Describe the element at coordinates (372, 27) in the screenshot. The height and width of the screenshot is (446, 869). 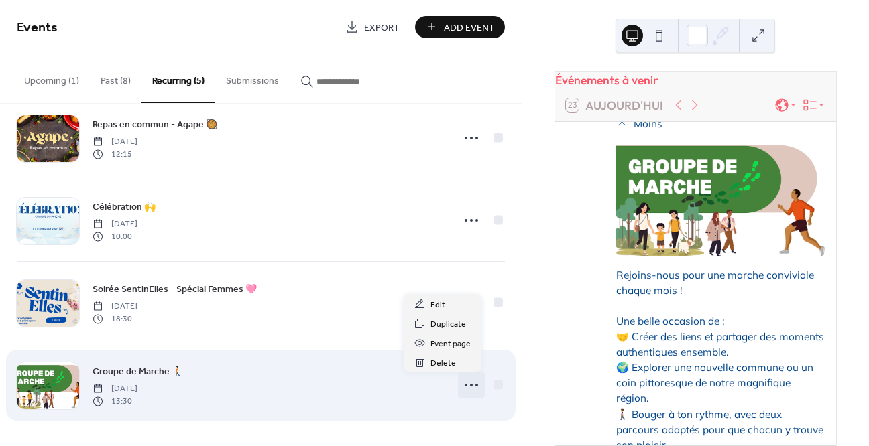
I see `a: Export` at that location.